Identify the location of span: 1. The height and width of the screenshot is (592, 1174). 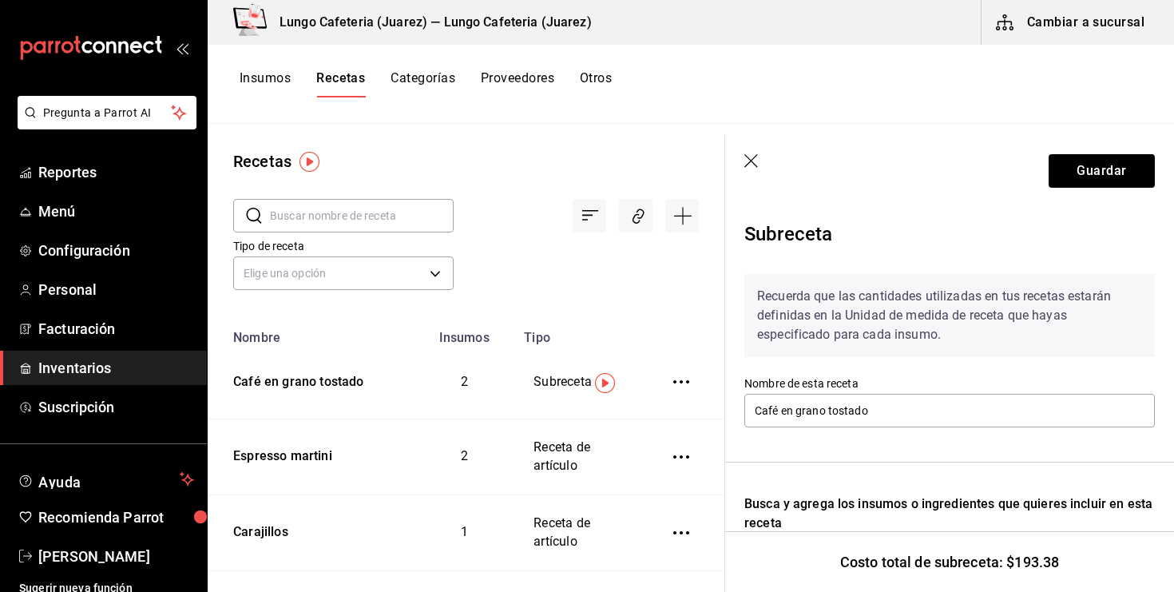
(464, 531).